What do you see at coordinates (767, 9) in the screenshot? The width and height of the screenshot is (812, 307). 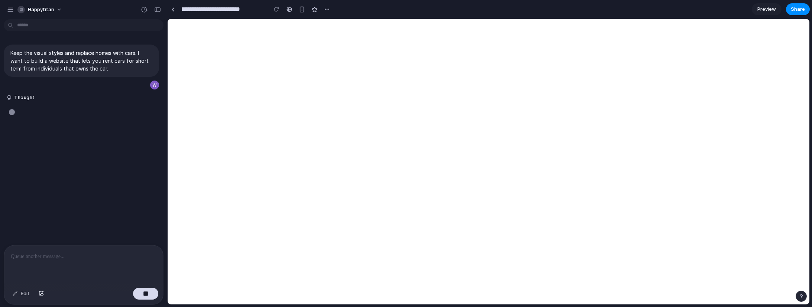 I see `a: Preview` at bounding box center [767, 9].